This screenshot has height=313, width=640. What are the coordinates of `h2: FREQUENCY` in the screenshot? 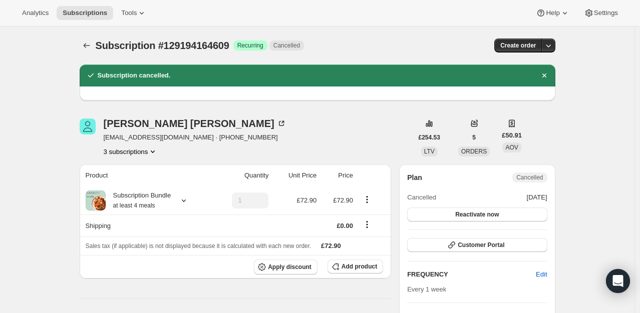 It's located at (471, 275).